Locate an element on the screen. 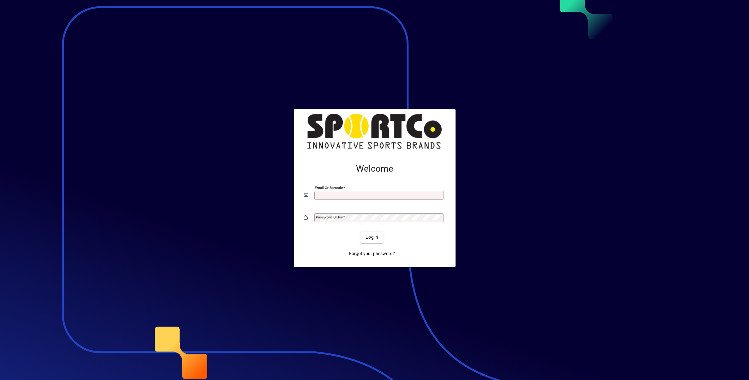 Image resolution: width=749 pixels, height=380 pixels. mat-label: Password or Pin is located at coordinates (329, 217).